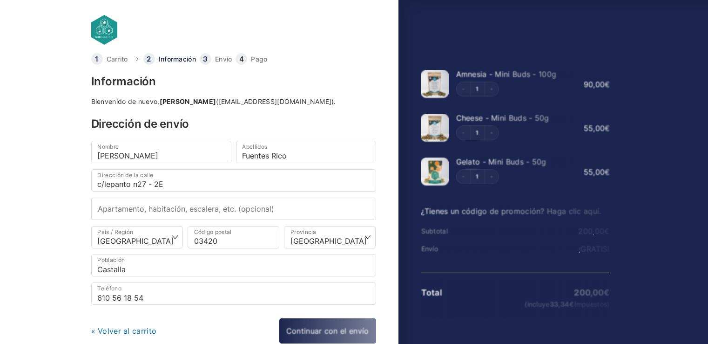 Image resolution: width=708 pixels, height=344 pixels. Describe the element at coordinates (234, 124) in the screenshot. I see `h3: Dirección de envío` at that location.